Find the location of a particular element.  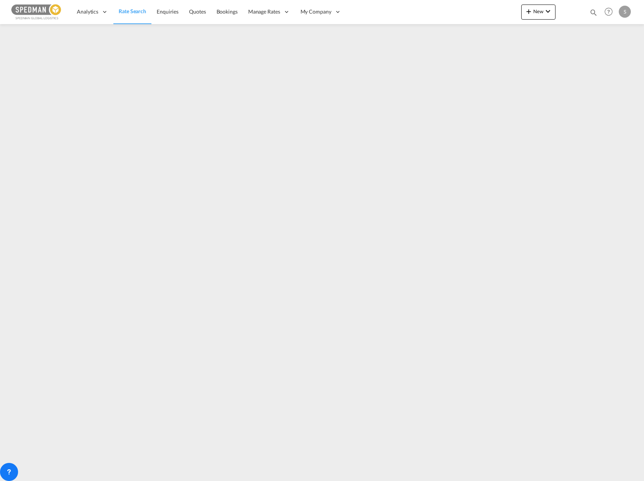

div: icon-magnify is located at coordinates (594, 14).